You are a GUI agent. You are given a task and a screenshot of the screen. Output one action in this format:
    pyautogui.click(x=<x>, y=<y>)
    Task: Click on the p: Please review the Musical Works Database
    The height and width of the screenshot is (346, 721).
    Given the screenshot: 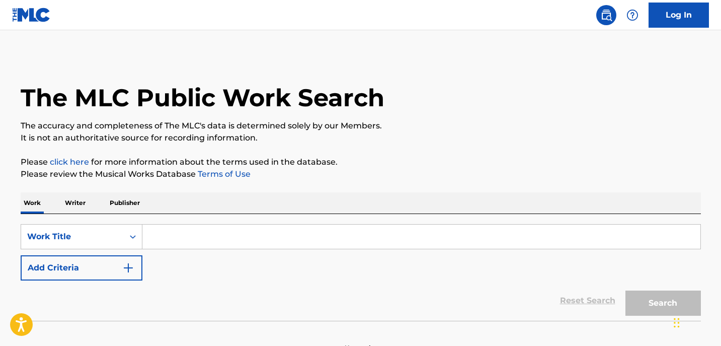 What is the action you would take?
    pyautogui.click(x=361, y=174)
    